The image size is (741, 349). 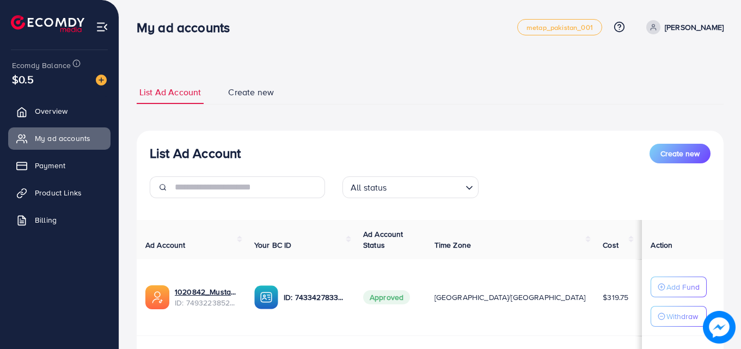 What do you see at coordinates (683, 316) in the screenshot?
I see `p: Withdraw` at bounding box center [683, 316].